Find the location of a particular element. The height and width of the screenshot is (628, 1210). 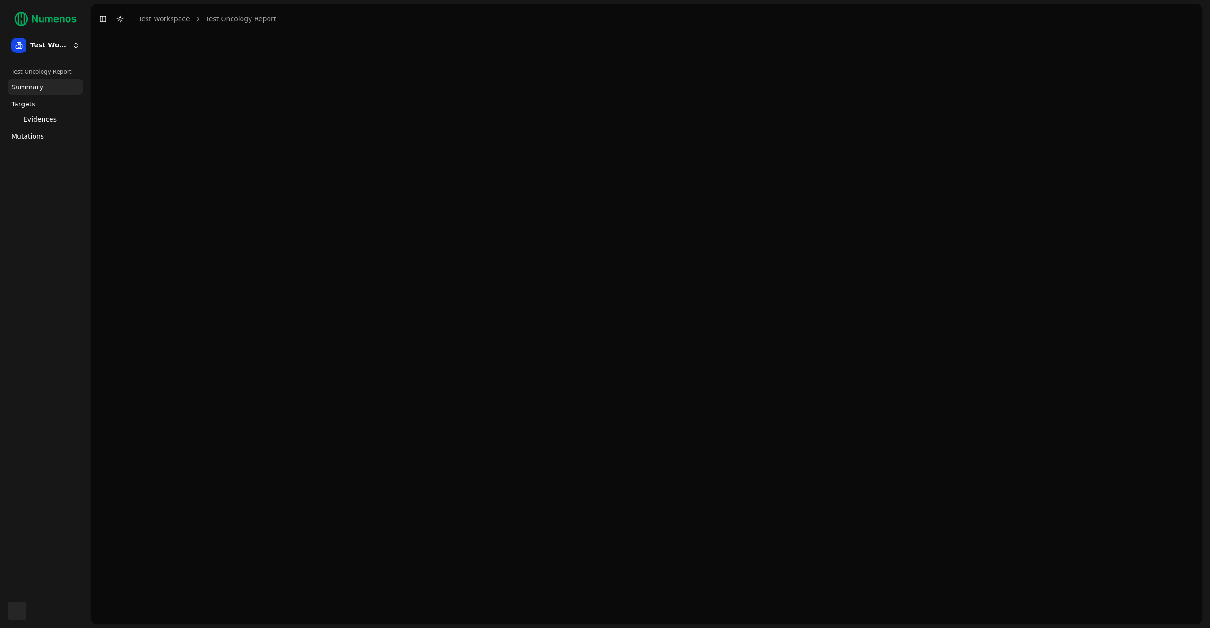

a: Mutations is located at coordinates (45, 136).